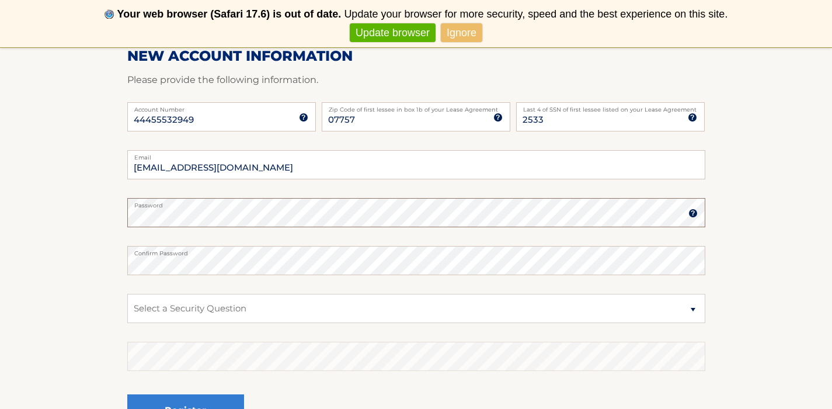 The width and height of the screenshot is (832, 409). I want to click on input: Account Number, so click(221, 117).